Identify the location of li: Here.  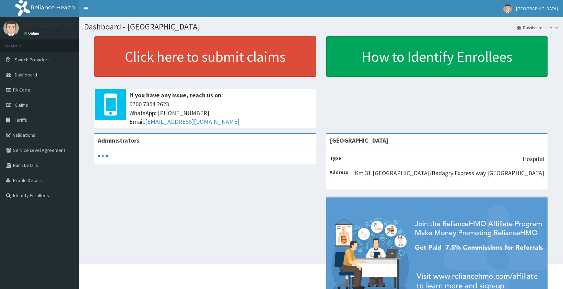
(550, 27).